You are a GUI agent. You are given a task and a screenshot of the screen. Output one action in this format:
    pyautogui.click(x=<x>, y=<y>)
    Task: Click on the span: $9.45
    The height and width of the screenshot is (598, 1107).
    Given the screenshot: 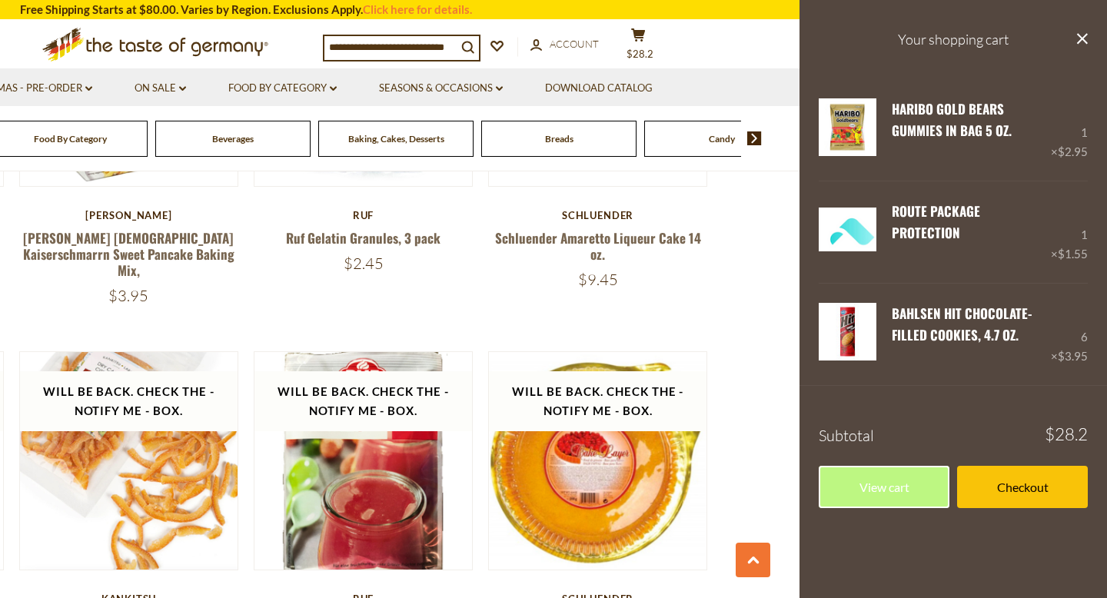 What is the action you would take?
    pyautogui.click(x=598, y=279)
    